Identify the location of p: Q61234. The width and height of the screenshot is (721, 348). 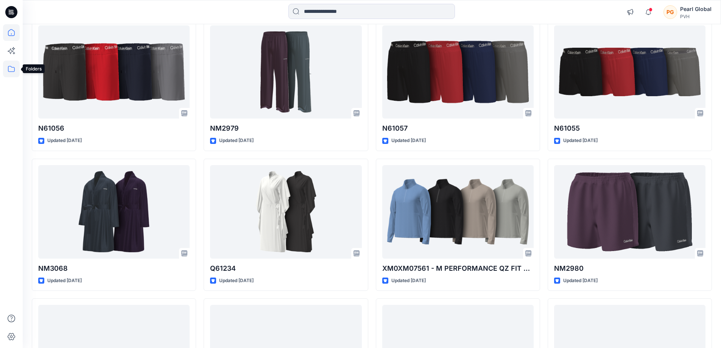
(286, 269).